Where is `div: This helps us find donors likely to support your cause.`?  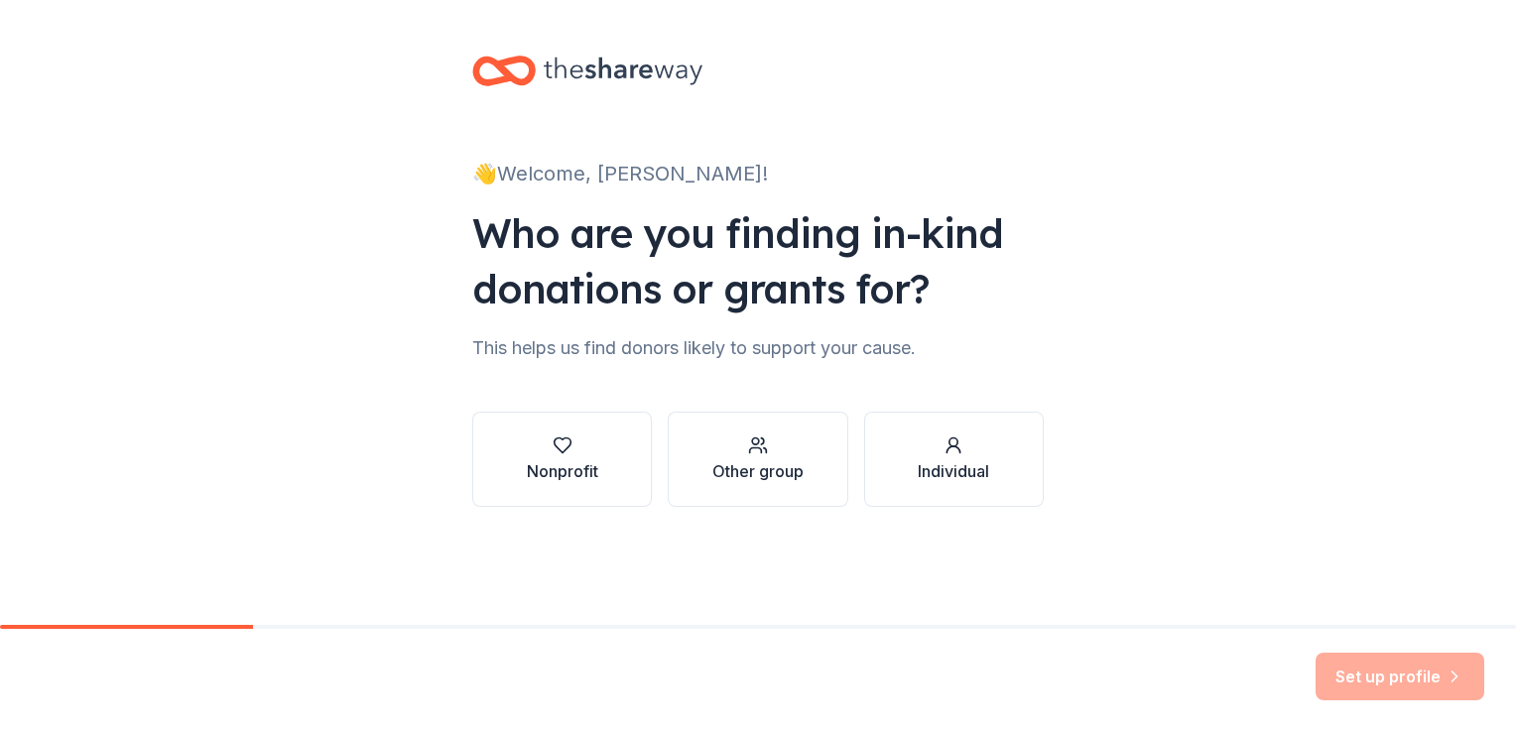
div: This helps us find donors likely to support your cause. is located at coordinates (758, 348).